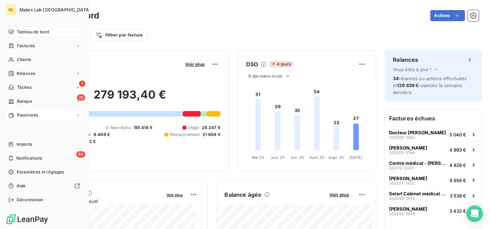 Image resolution: width=490 pixels, height=229 pixels. I want to click on a: Aide, so click(44, 186).